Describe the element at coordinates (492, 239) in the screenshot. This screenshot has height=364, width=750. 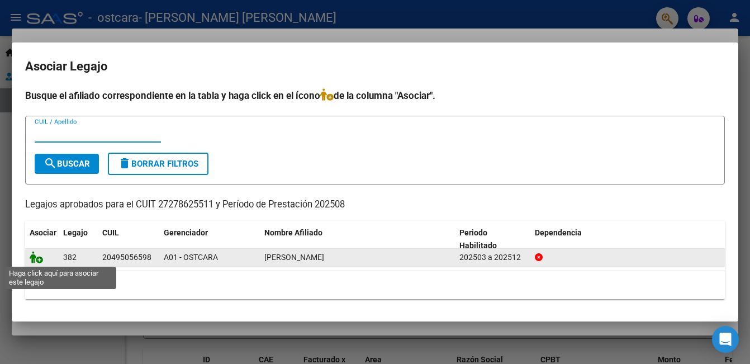
I see `datatable-header-cell: Periodo Habilitado` at that location.